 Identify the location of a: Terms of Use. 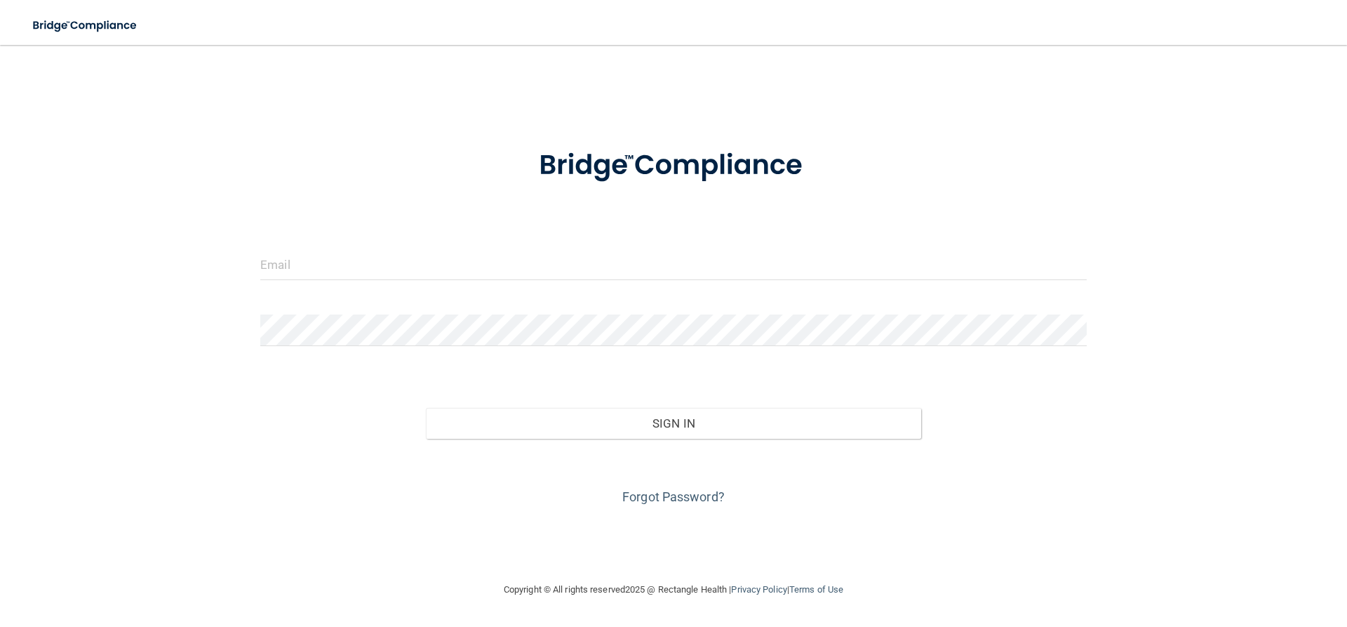
(816, 589).